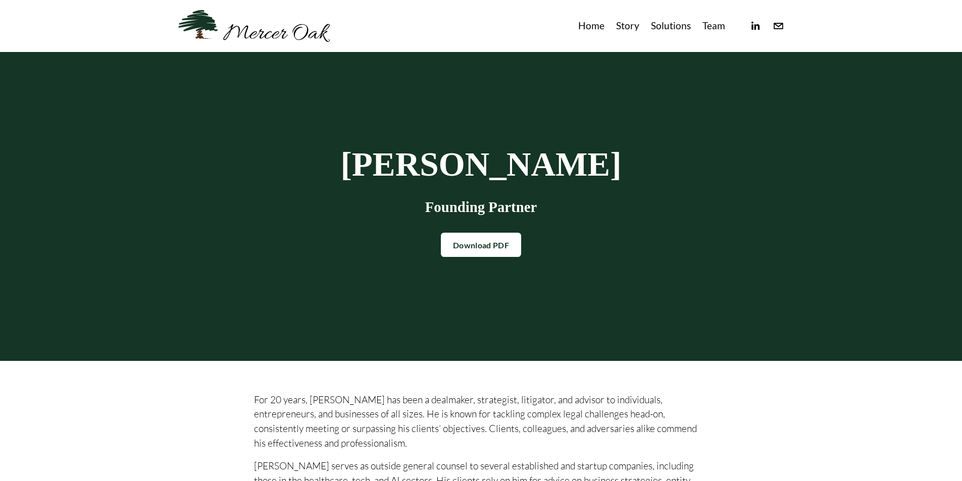 Image resolution: width=962 pixels, height=481 pixels. Describe the element at coordinates (778, 26) in the screenshot. I see `a: info@merceroaklaw.com` at that location.